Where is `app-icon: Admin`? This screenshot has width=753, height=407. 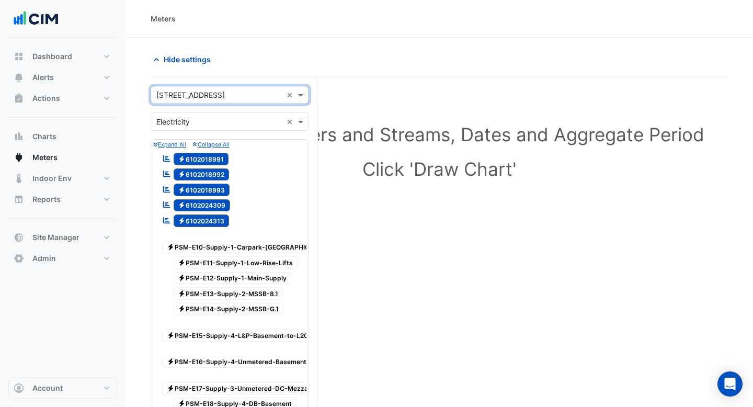
app-icon: Admin is located at coordinates (19, 258).